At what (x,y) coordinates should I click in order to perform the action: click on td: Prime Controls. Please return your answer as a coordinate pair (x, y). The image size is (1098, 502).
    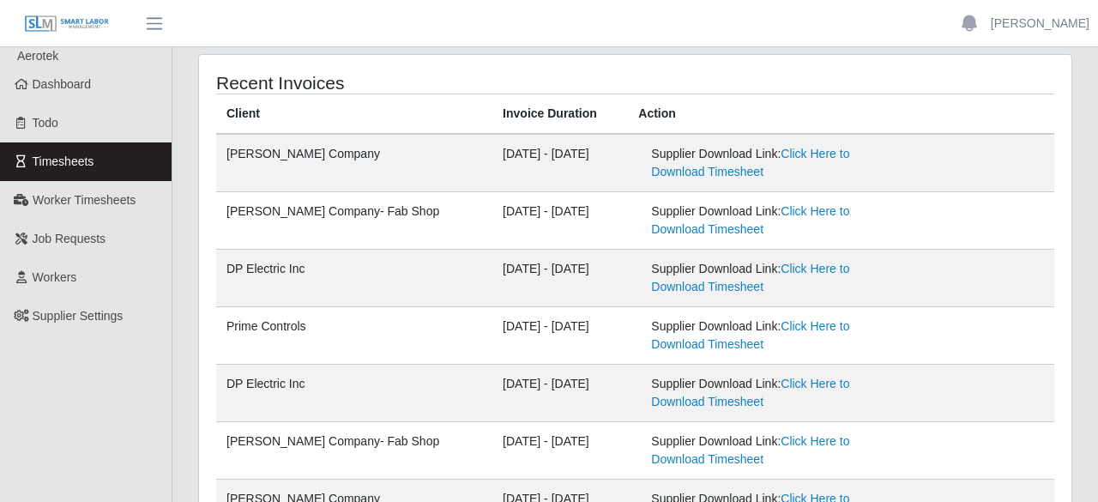
    Looking at the image, I should click on (354, 335).